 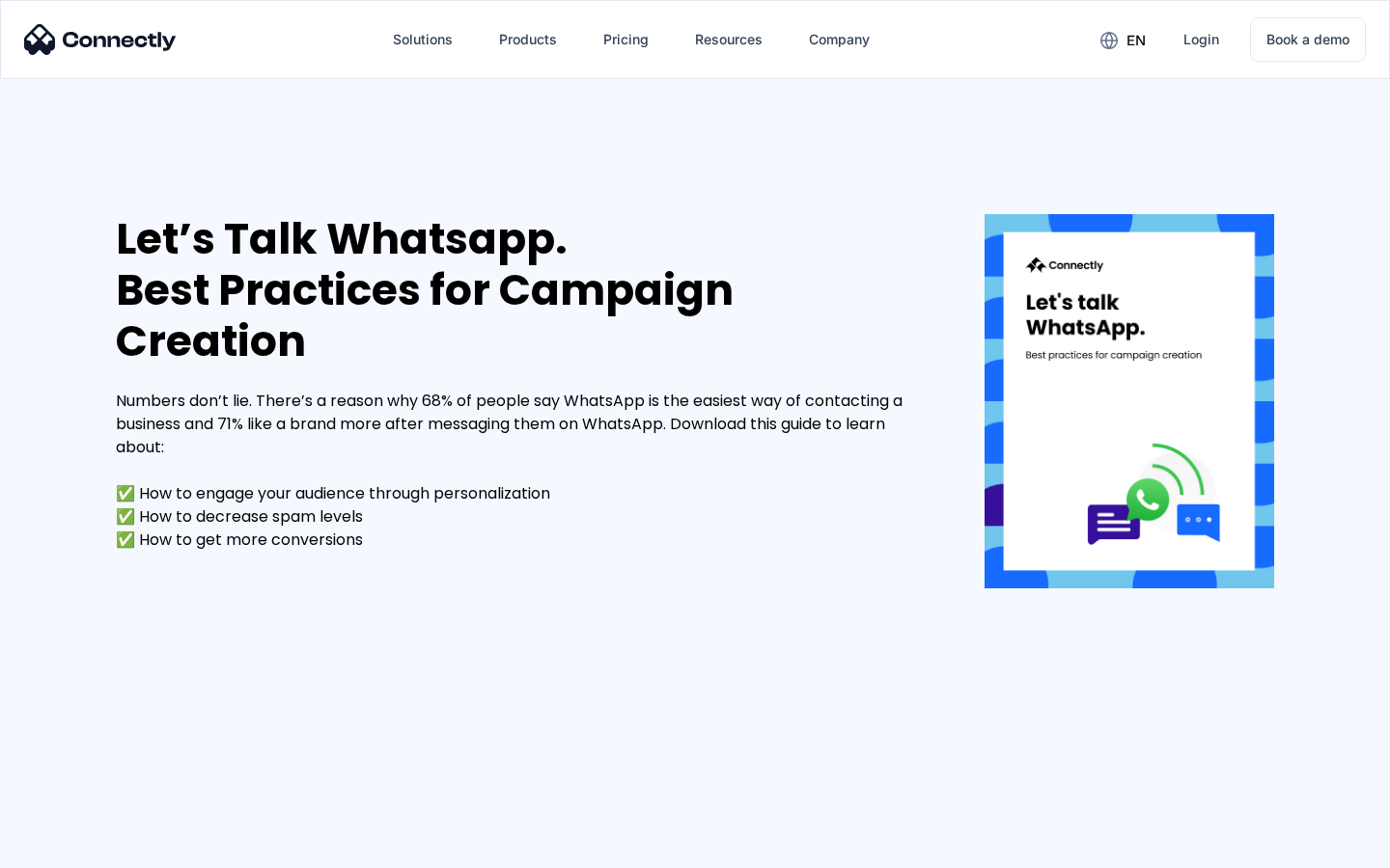 I want to click on div: Resources, so click(x=729, y=40).